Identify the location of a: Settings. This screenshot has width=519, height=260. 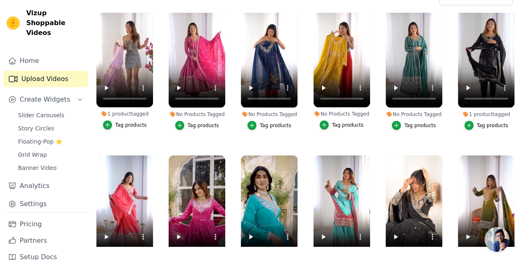
(46, 204).